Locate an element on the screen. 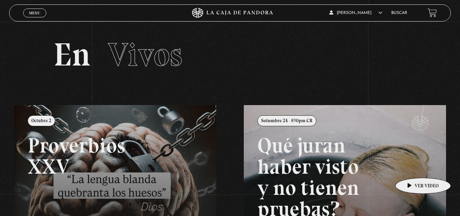 This screenshot has height=216, width=460. span: Cerrar is located at coordinates (34, 19).